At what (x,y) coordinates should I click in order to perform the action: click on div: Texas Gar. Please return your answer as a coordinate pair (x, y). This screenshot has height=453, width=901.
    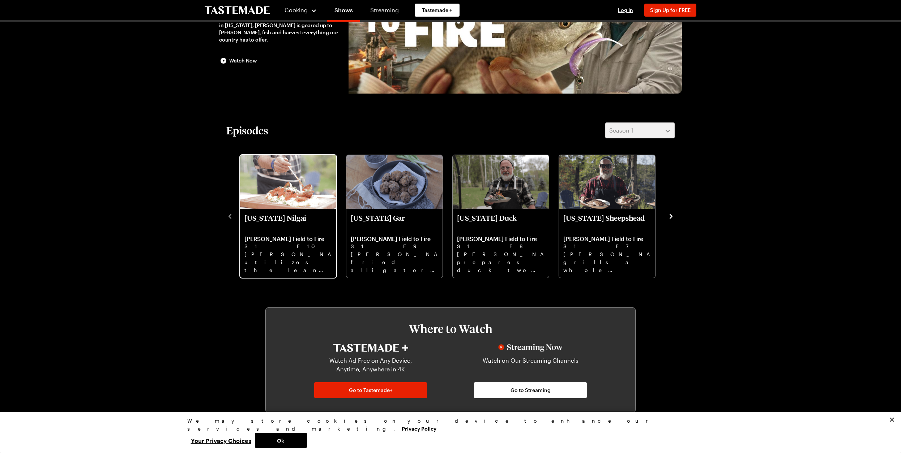
    Looking at the image, I should click on (395, 217).